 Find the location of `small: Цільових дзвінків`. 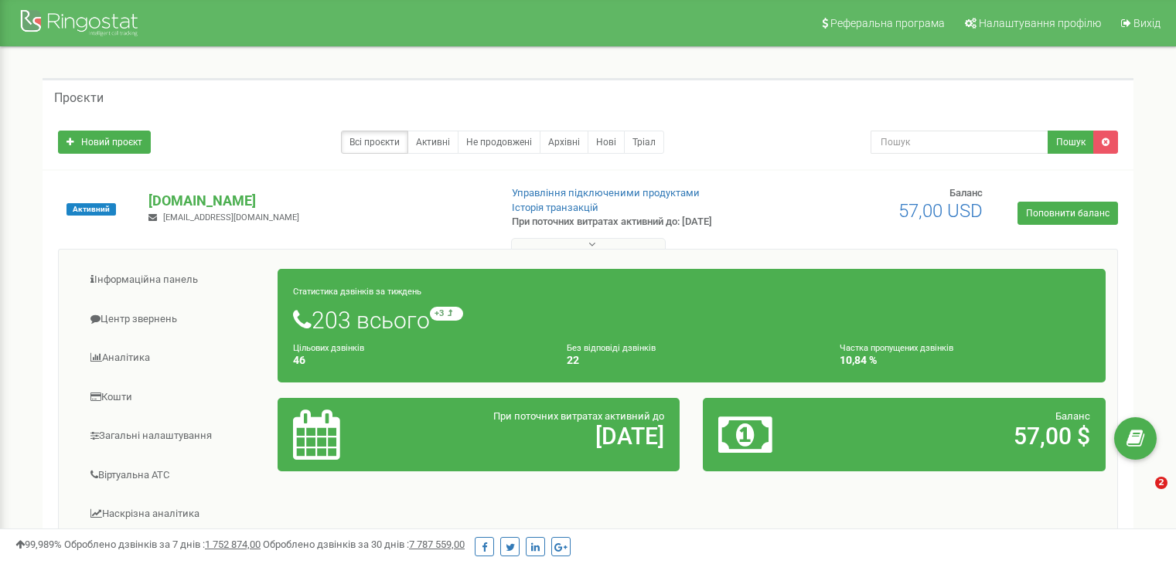

small: Цільових дзвінків is located at coordinates (329, 348).